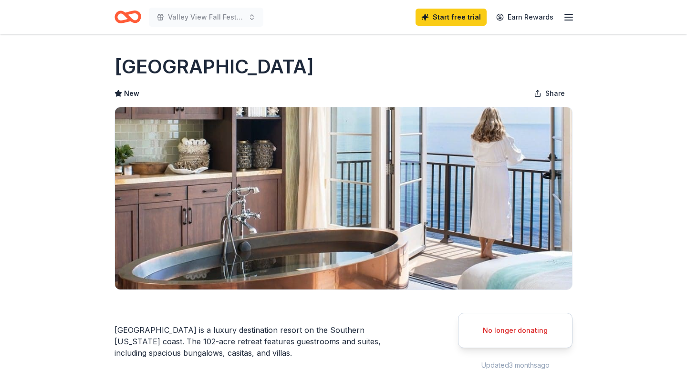 This screenshot has height=371, width=687. I want to click on img: Image for Terranea Resort, so click(344, 199).